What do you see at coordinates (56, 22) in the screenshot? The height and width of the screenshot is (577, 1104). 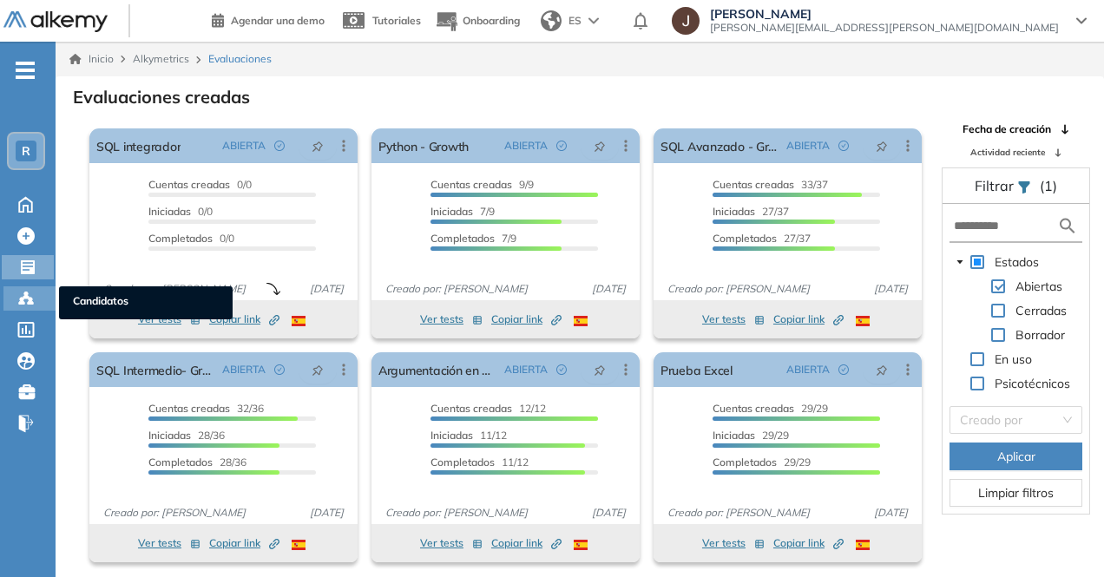 I see `img: Logo` at bounding box center [56, 22].